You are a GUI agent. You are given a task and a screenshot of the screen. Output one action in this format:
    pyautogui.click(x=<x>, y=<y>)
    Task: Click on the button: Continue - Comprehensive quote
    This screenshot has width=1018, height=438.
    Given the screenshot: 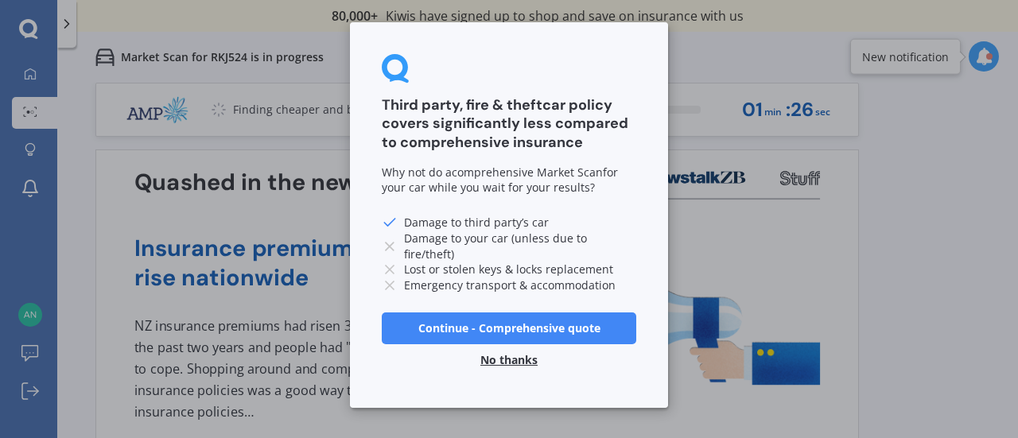 What is the action you would take?
    pyautogui.click(x=509, y=328)
    